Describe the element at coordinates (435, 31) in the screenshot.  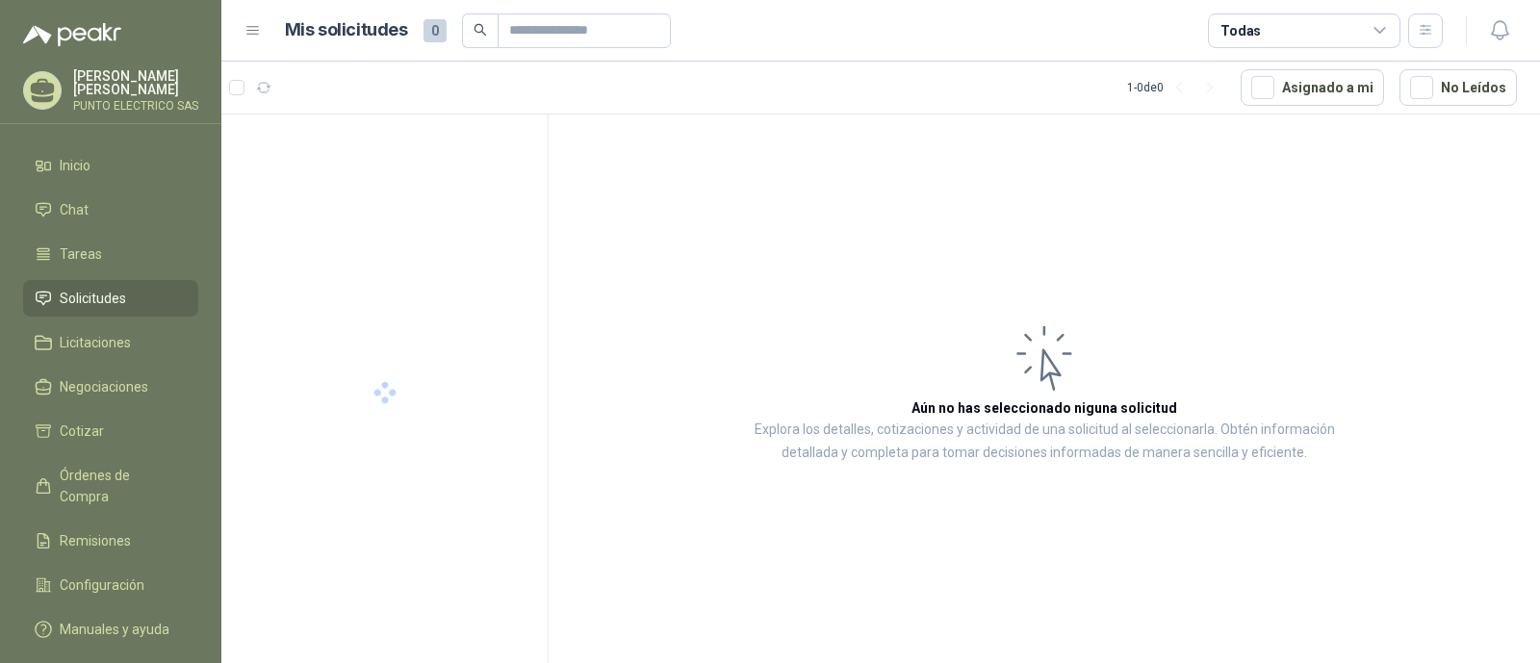
I see `span: 0` at that location.